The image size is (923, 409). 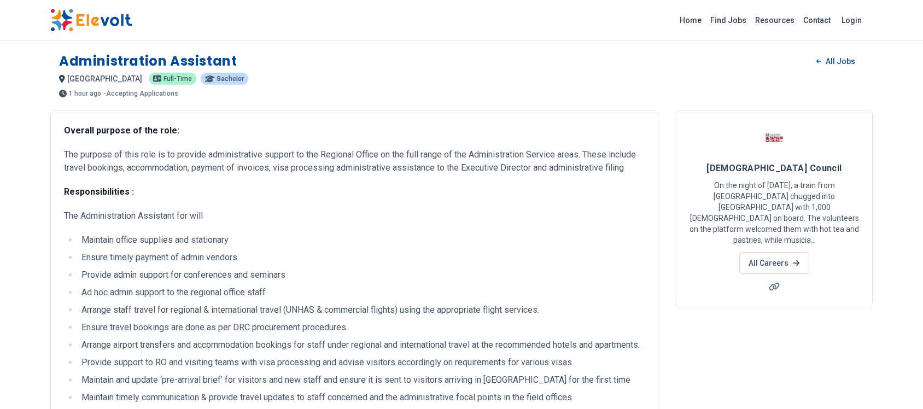 What do you see at coordinates (773, 263) in the screenshot?
I see `a: All Careers` at bounding box center [773, 263].